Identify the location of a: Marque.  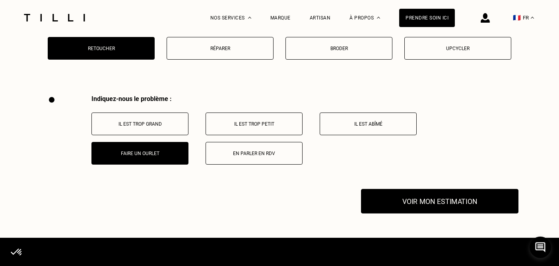
(281, 18).